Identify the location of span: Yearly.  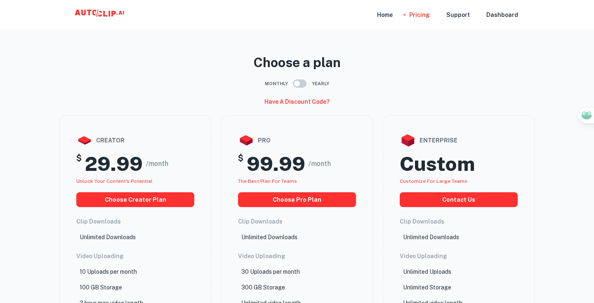
(320, 84).